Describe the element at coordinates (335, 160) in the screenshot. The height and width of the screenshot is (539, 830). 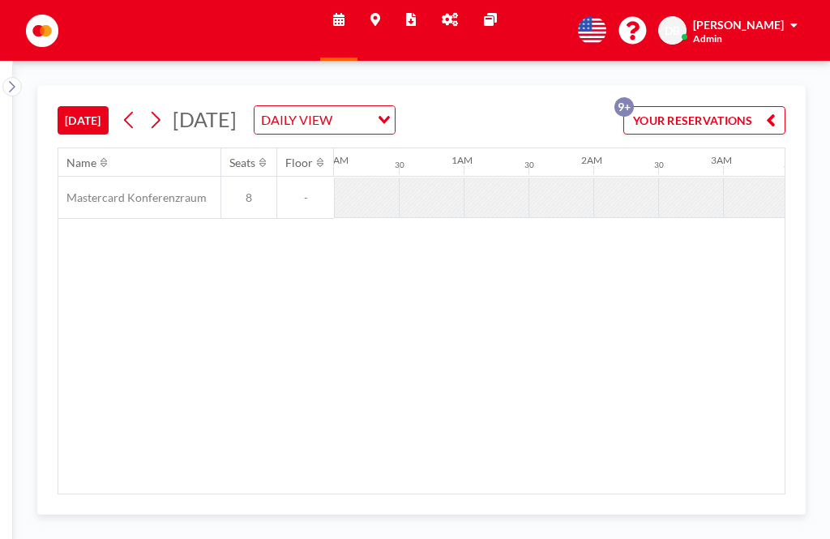
I see `div: 12AM` at that location.